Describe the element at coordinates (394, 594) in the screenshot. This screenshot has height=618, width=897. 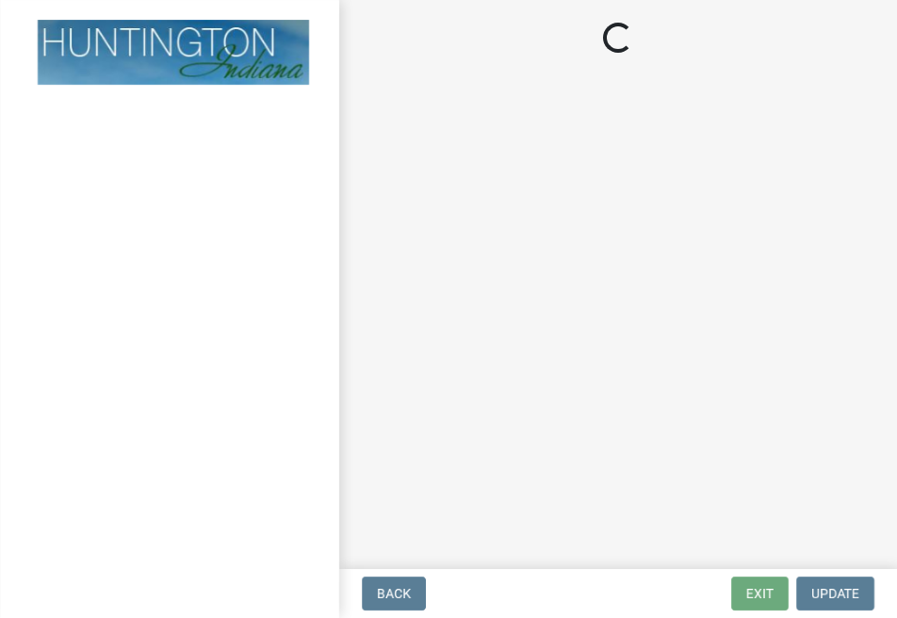
I see `button: Back` at that location.